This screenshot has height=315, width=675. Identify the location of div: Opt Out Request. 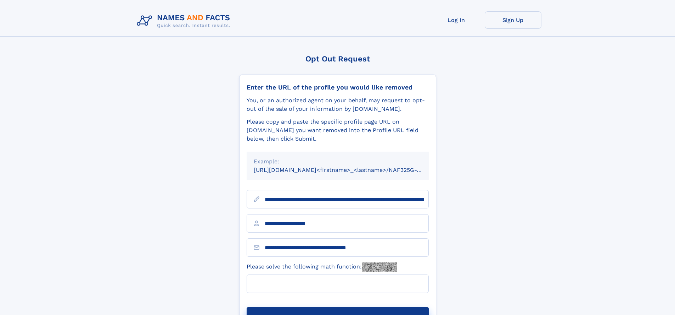
(338, 59).